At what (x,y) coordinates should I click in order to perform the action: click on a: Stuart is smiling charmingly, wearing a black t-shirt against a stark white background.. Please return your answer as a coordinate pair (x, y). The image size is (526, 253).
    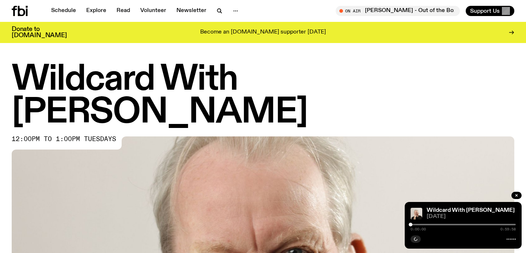
    Looking at the image, I should click on (416, 214).